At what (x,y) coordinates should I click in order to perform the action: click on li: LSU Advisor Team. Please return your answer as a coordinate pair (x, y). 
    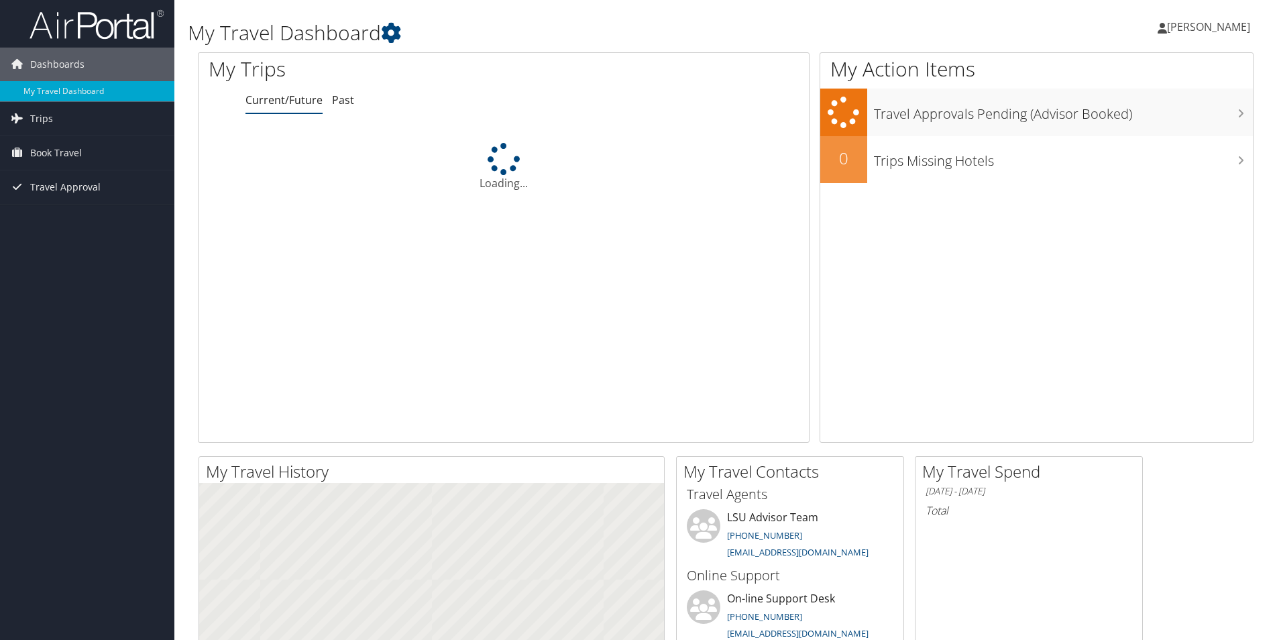
    Looking at the image, I should click on (790, 537).